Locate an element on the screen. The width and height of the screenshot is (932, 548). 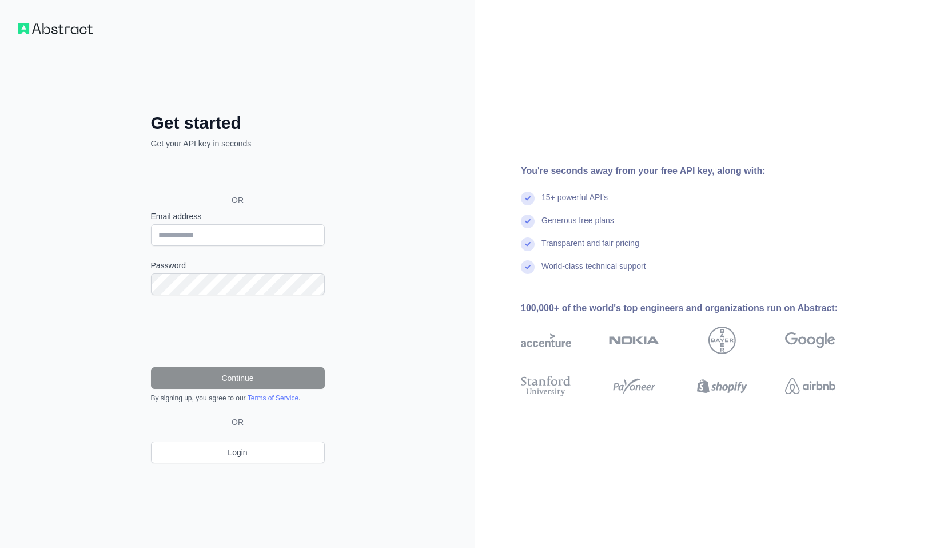
img: shopify is located at coordinates (722, 386).